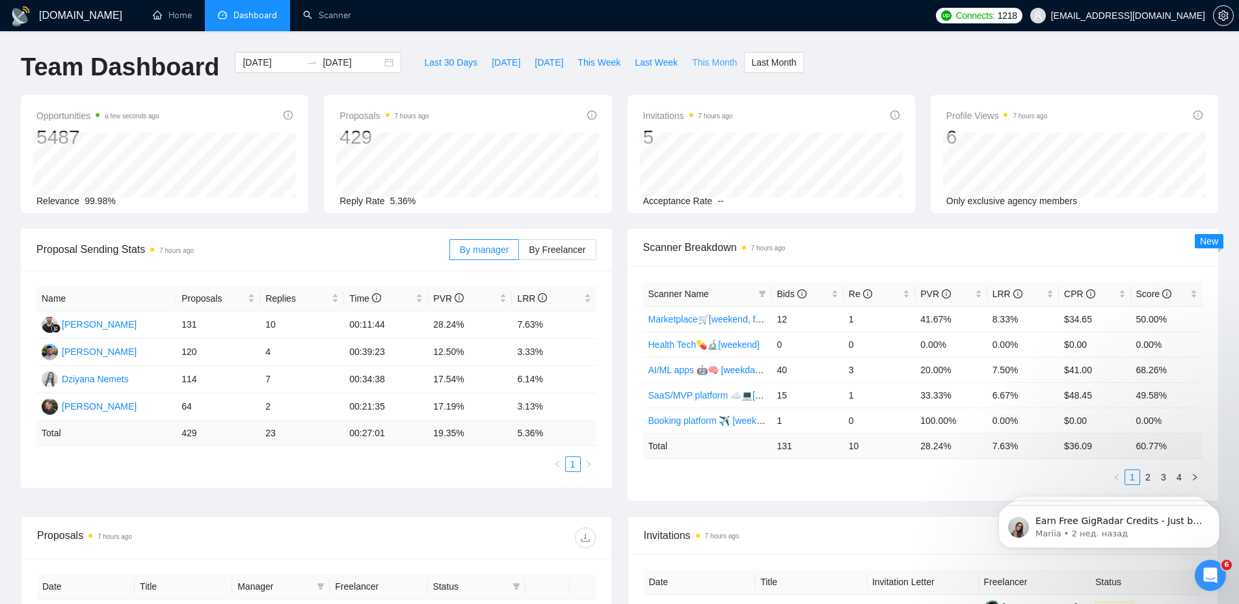 This screenshot has width=1239, height=604. What do you see at coordinates (1038, 16) in the screenshot?
I see `span: user` at bounding box center [1038, 16].